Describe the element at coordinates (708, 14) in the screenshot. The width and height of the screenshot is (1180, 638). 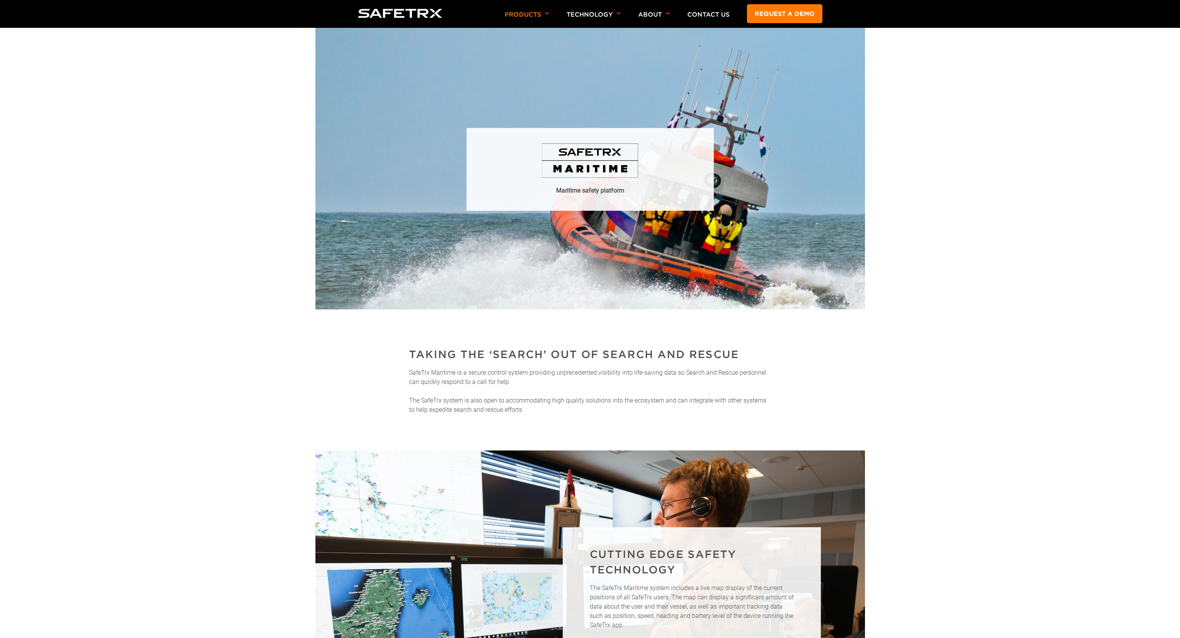
I see `a: Contact Us` at that location.